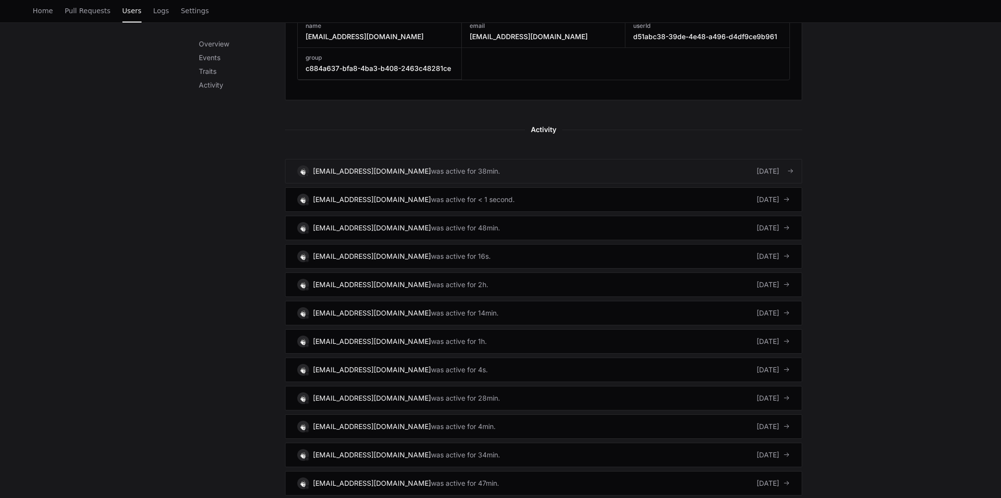 This screenshot has width=1001, height=498. I want to click on div: was active for 4min., so click(463, 427).